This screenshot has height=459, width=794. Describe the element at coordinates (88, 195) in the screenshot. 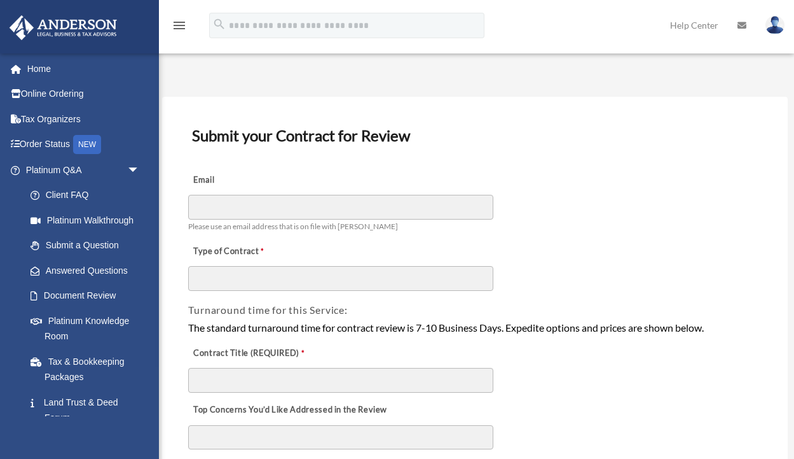

I see `a: Client FAQ` at that location.